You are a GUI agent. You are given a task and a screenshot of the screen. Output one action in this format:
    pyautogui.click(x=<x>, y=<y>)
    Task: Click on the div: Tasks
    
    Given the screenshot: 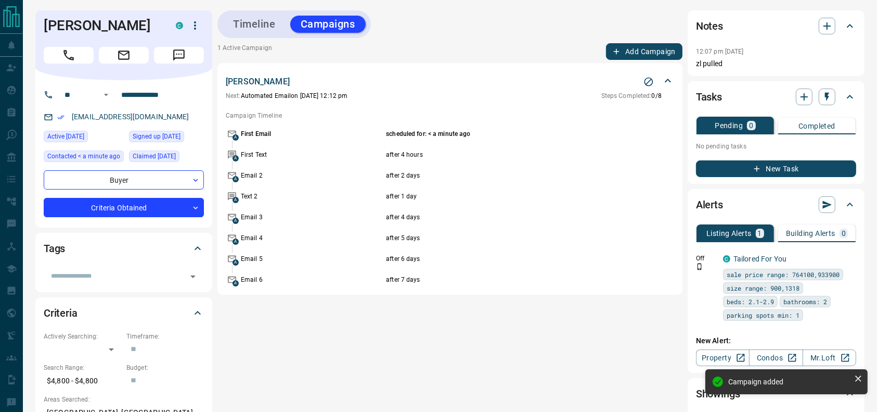 What is the action you would take?
    pyautogui.click(x=776, y=97)
    